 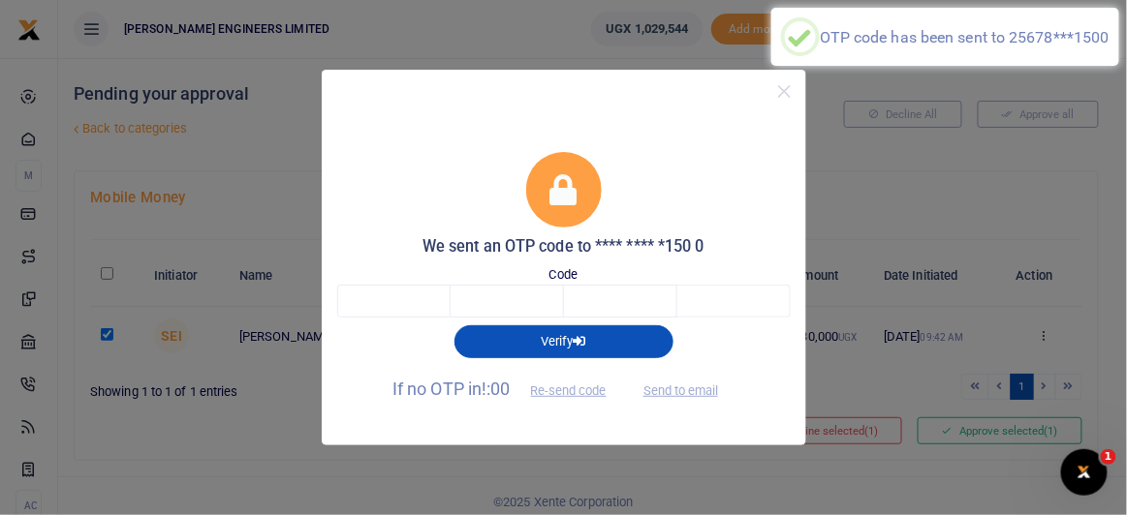 What do you see at coordinates (563, 275) in the screenshot?
I see `label: Code` at bounding box center [563, 275].